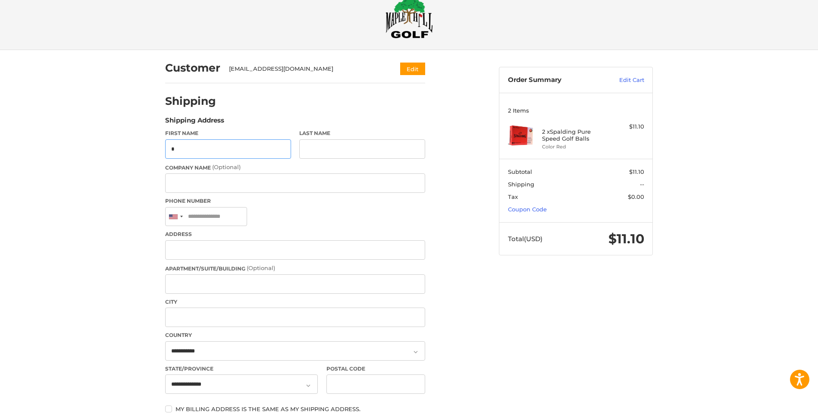  What do you see at coordinates (412, 69) in the screenshot?
I see `button: Edit` at bounding box center [412, 69].